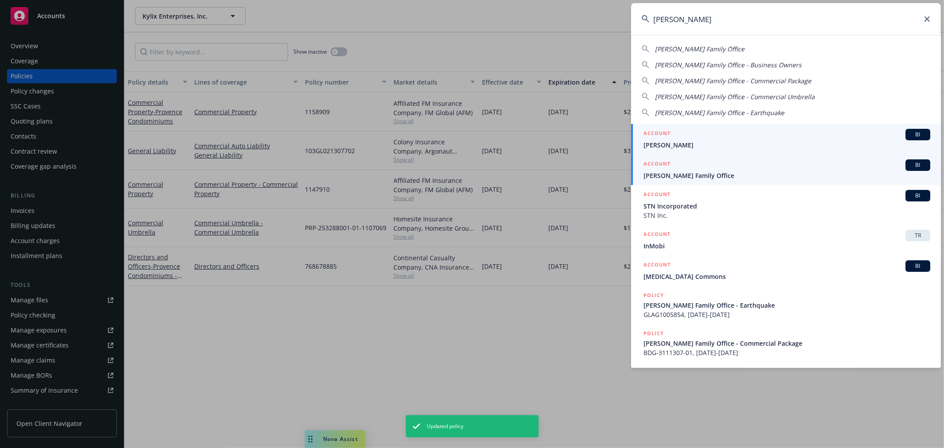 This screenshot has width=944, height=448. Describe the element at coordinates (786, 240) in the screenshot. I see `a: ACCOUNTTRInMobi` at that location.